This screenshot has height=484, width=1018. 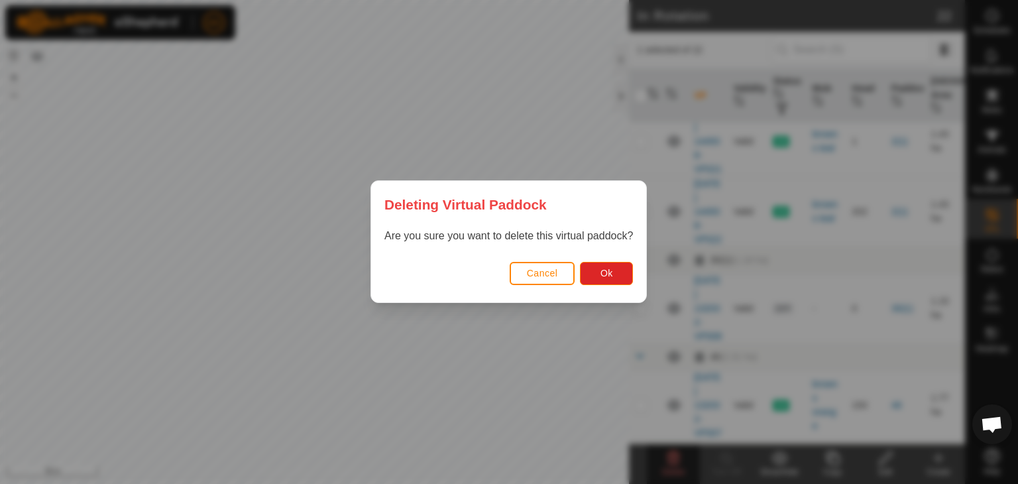 I want to click on span: Deleting Virtual Paddock, so click(x=465, y=204).